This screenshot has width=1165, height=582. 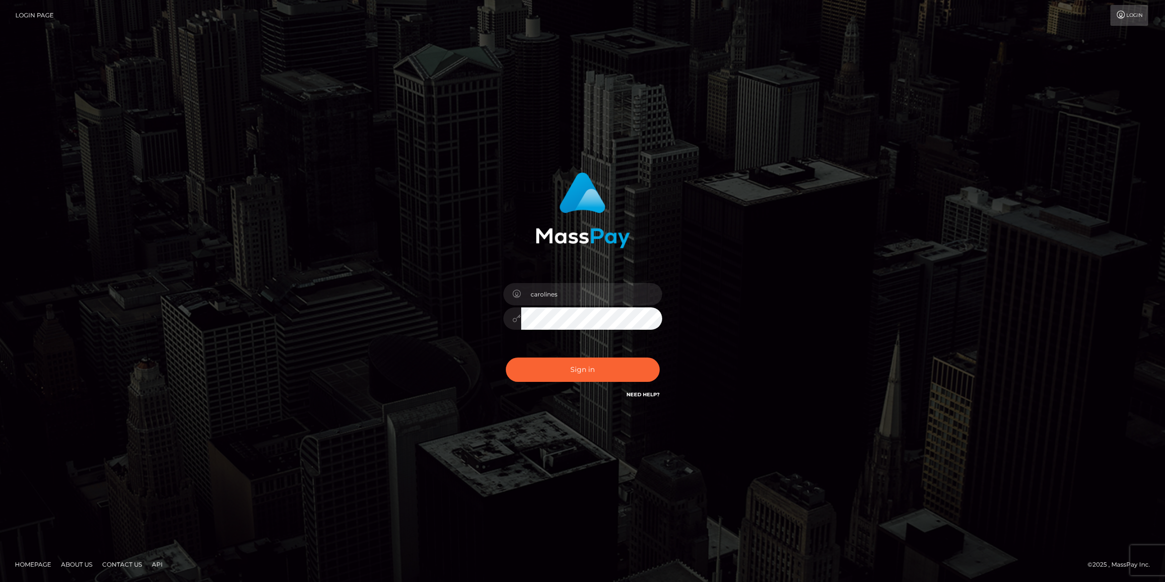 What do you see at coordinates (583, 210) in the screenshot?
I see `img: MassPay Login` at bounding box center [583, 210].